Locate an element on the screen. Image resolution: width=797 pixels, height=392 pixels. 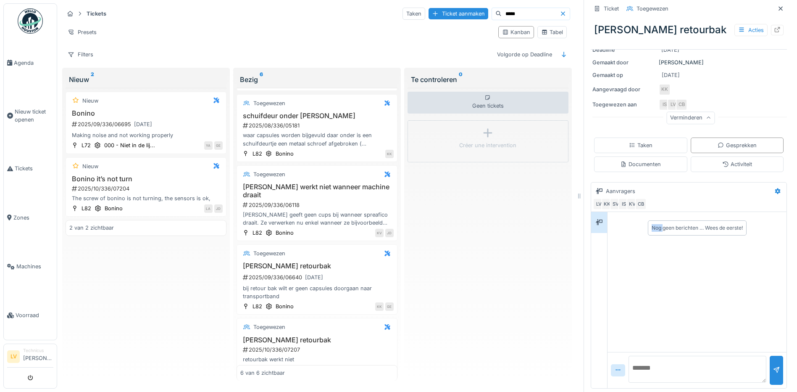
div: 2025/09/336/06695 is located at coordinates (147, 124).